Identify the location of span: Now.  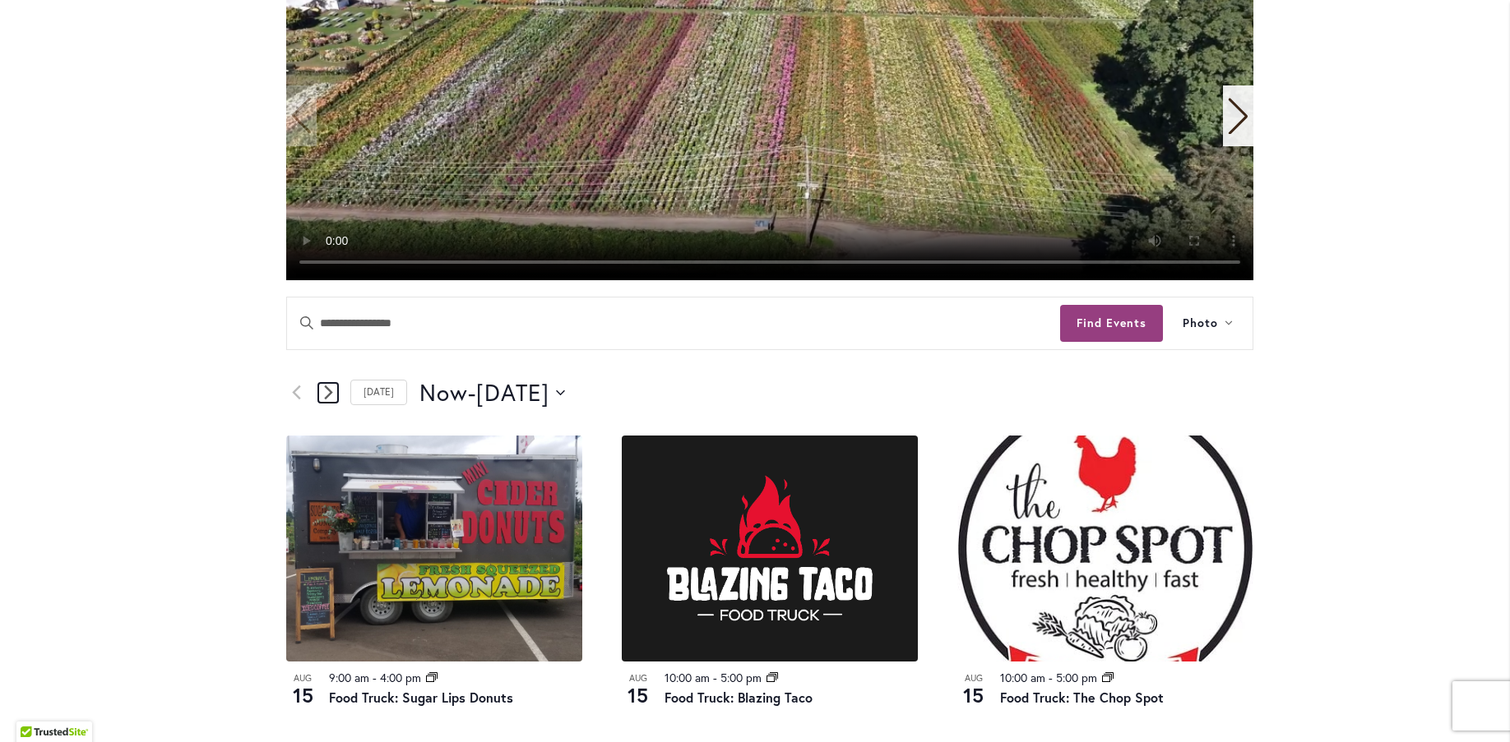
(443, 393).